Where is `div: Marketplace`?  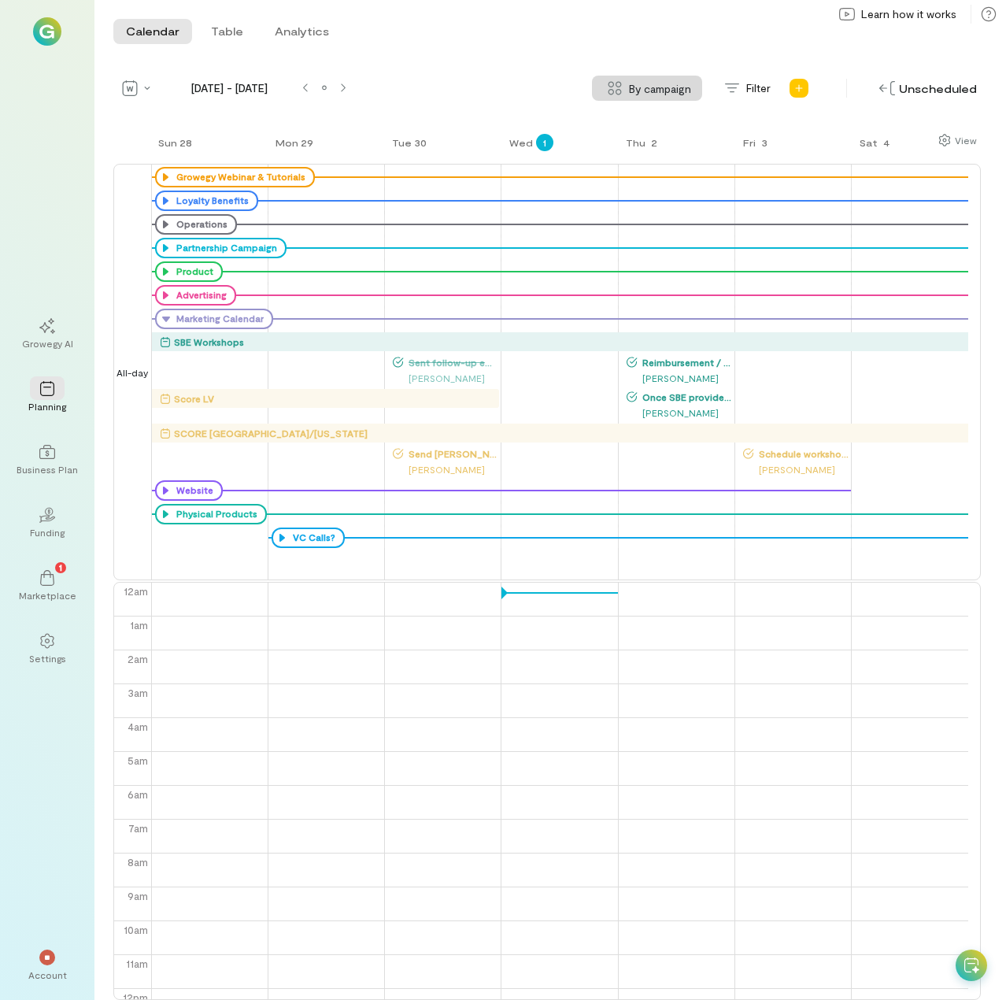 div: Marketplace is located at coordinates (47, 595).